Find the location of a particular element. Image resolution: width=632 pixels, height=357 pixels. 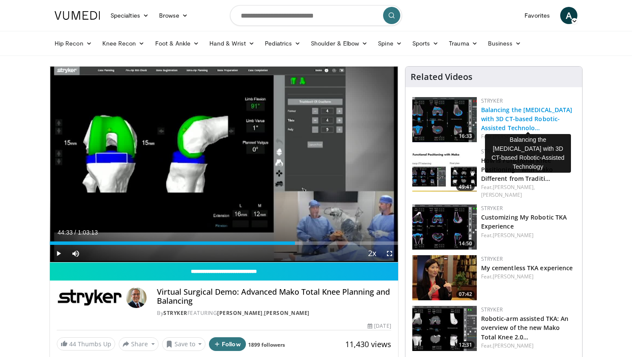

span: A is located at coordinates (569, 15).